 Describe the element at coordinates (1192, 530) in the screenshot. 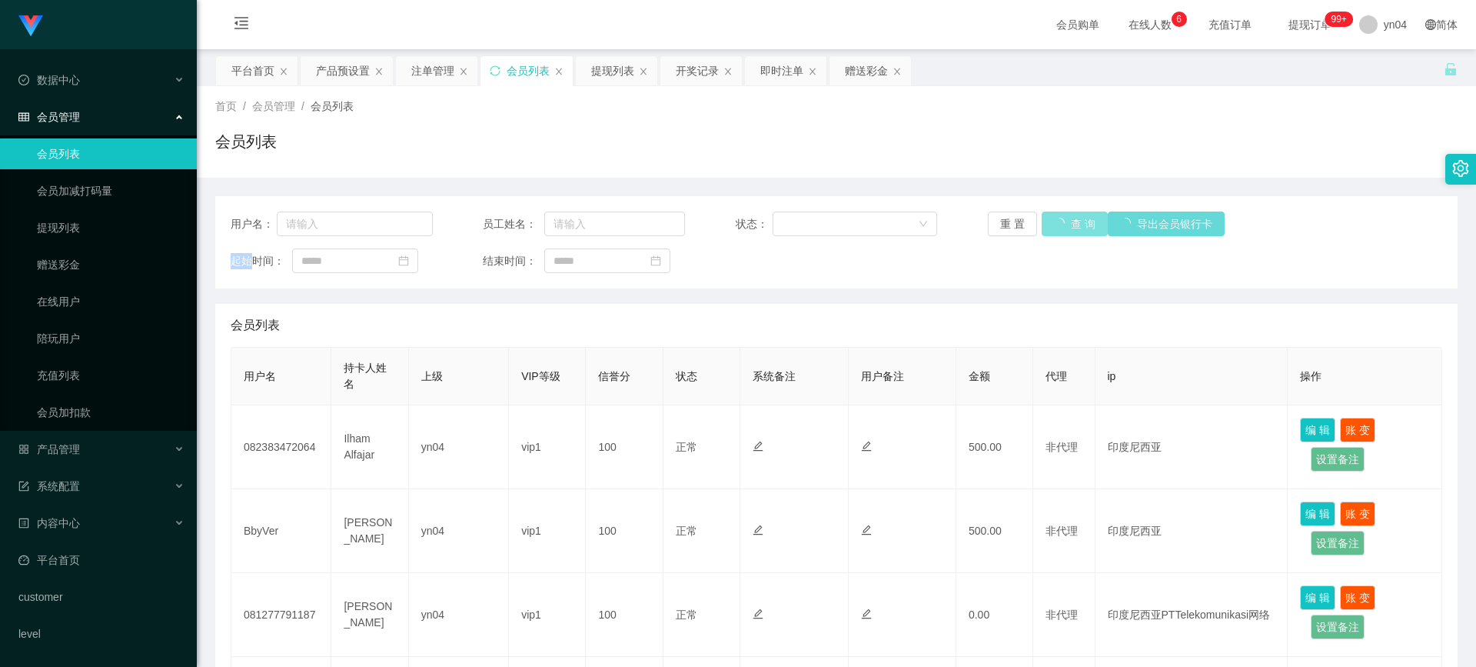

I see `td: 印度尼西亚` at that location.